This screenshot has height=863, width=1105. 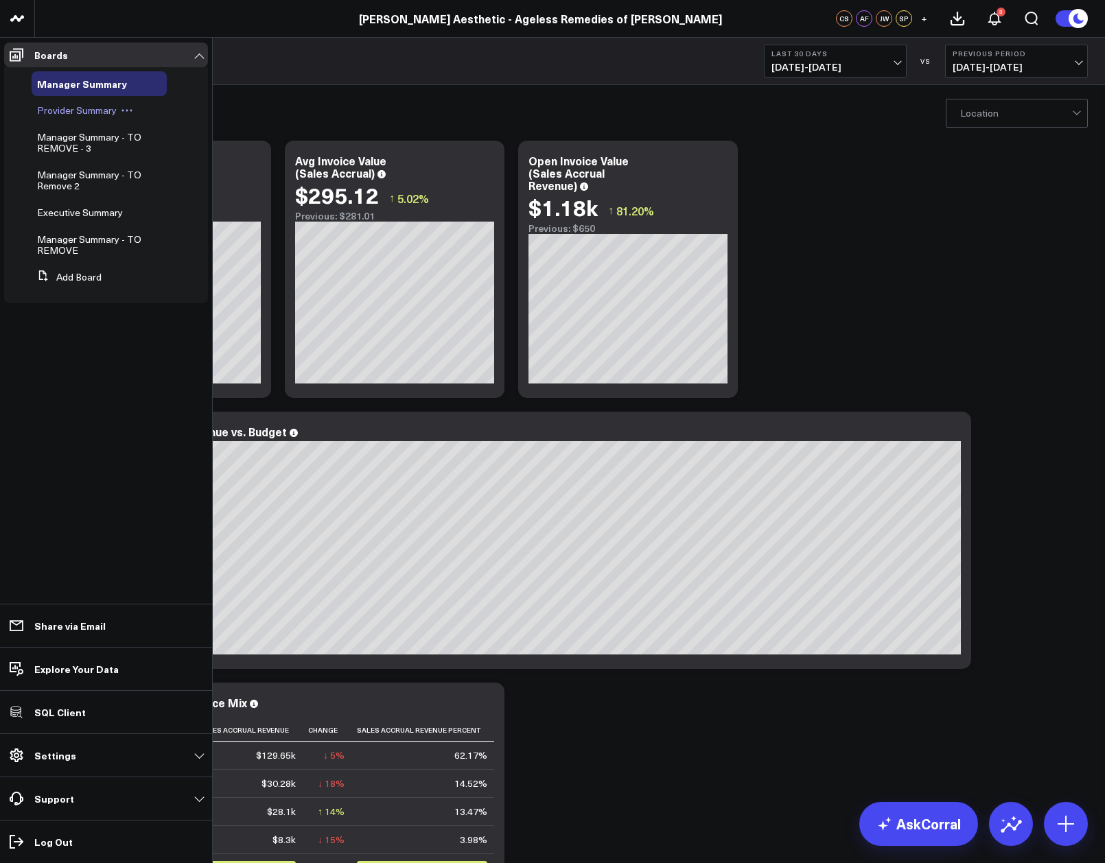 I want to click on div: 3, so click(x=1001, y=12).